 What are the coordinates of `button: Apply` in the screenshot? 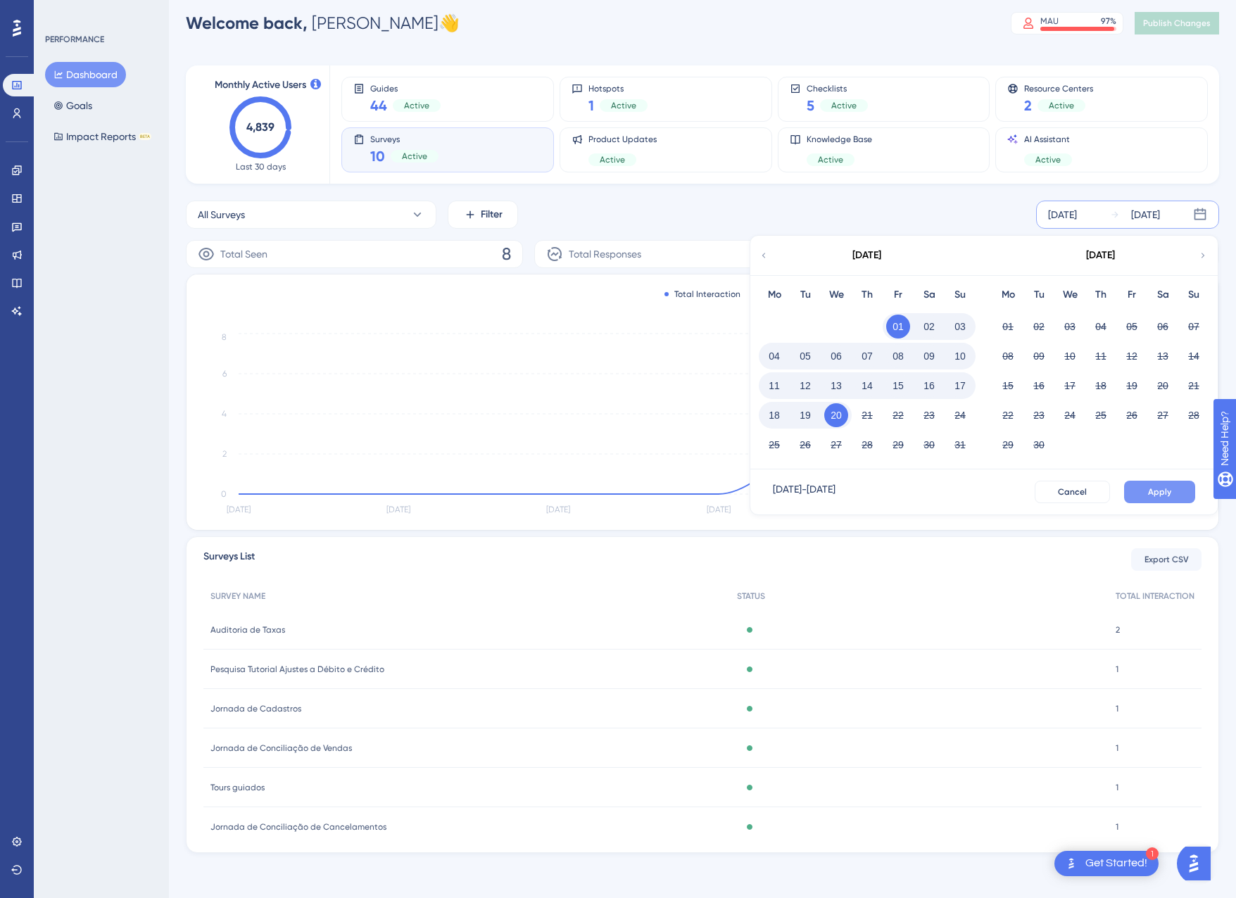 It's located at (1159, 492).